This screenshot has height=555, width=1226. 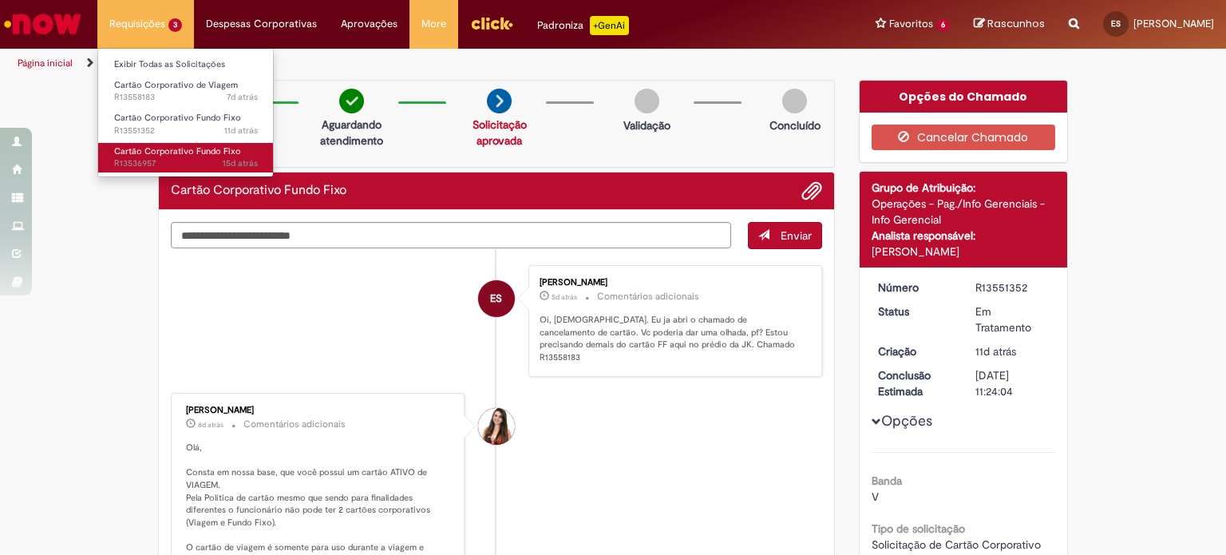 I want to click on p: +GenAi, so click(x=609, y=26).